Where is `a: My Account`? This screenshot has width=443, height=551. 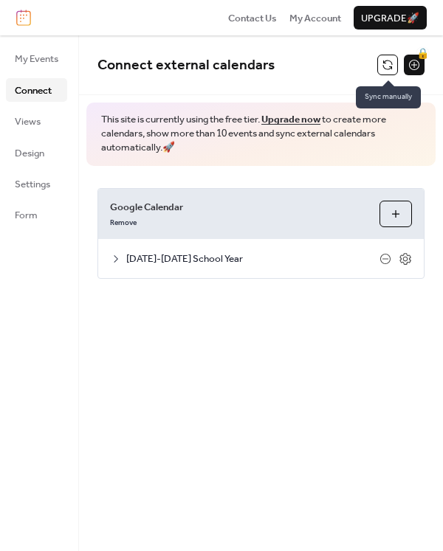
a: My Account is located at coordinates (315, 18).